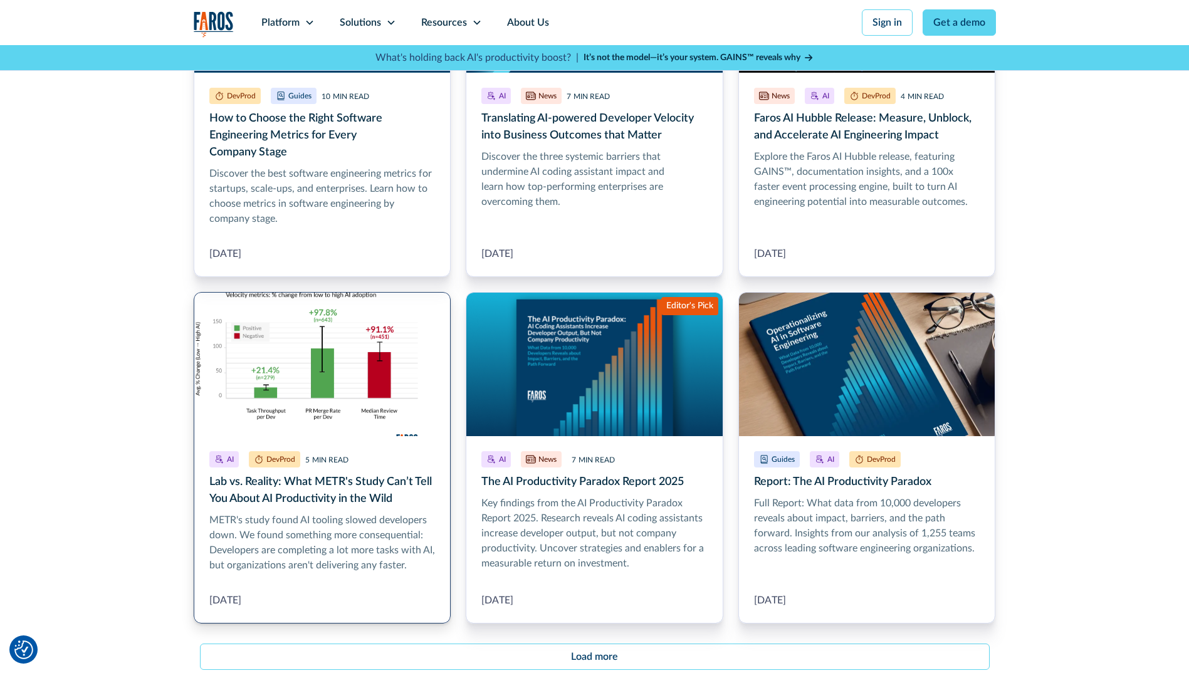 The height and width of the screenshot is (673, 1189). Describe the element at coordinates (692, 58) in the screenshot. I see `strong: It’s not the model—it’s your system. GAINS™ reveals why` at that location.